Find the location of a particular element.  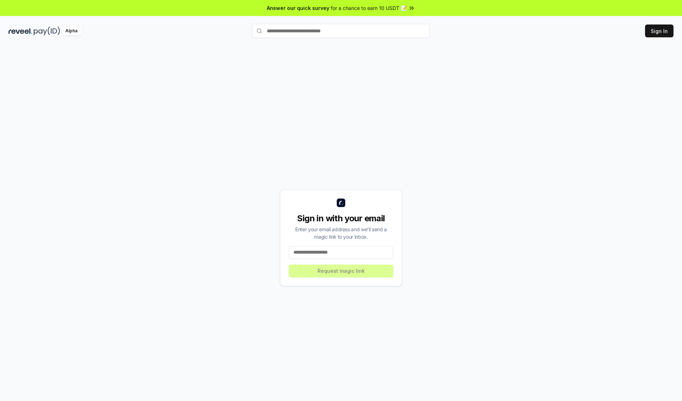

span: Answer our quick survey is located at coordinates (298, 8).